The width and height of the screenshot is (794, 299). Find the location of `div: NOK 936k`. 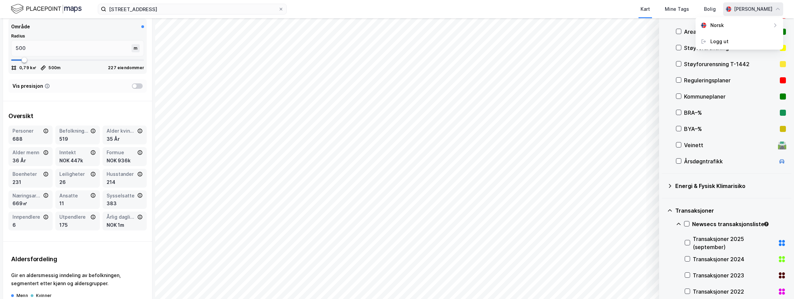

div: NOK 936k is located at coordinates (125, 161).